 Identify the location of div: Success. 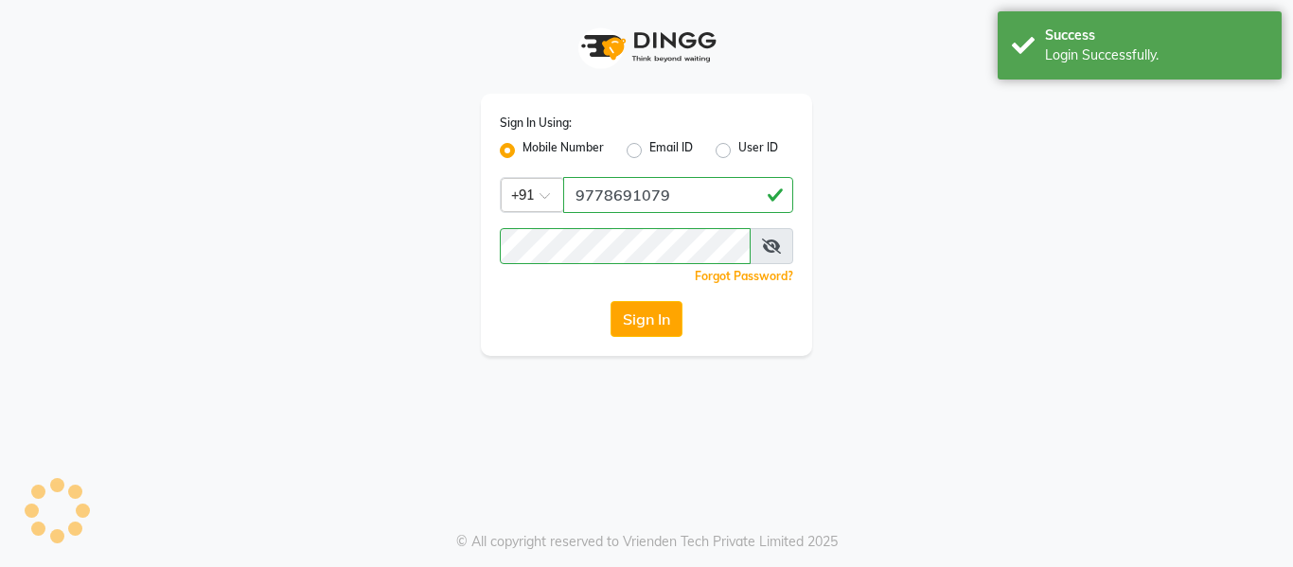
(1156, 35).